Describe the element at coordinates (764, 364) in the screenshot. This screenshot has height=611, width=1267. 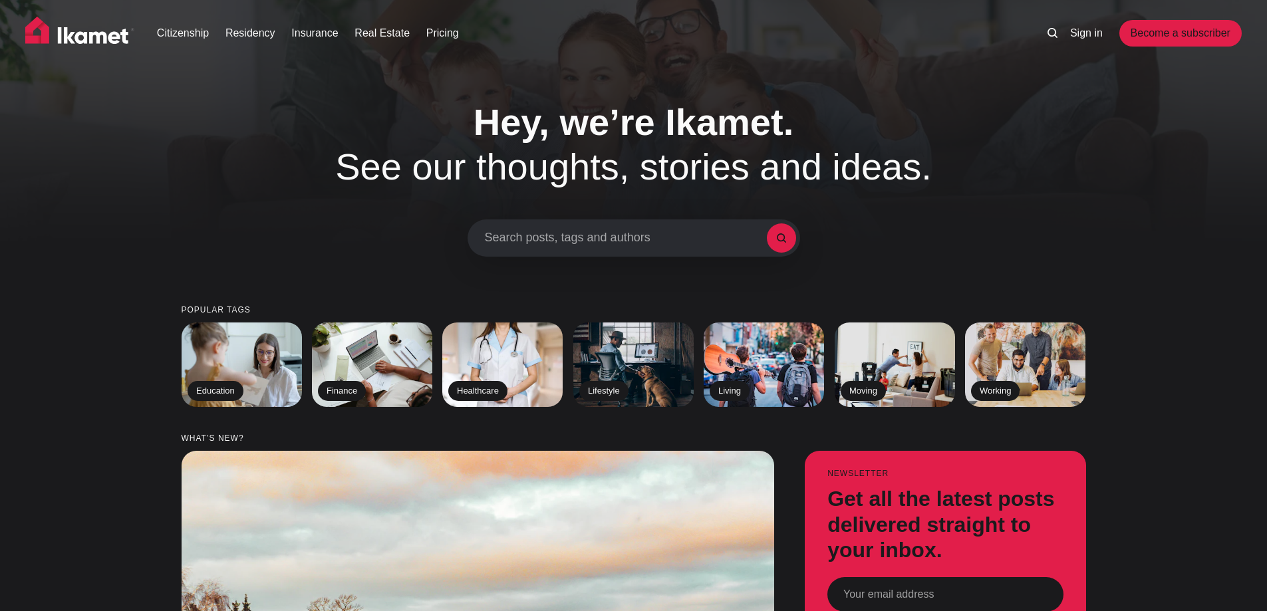
I see `a: Living` at that location.